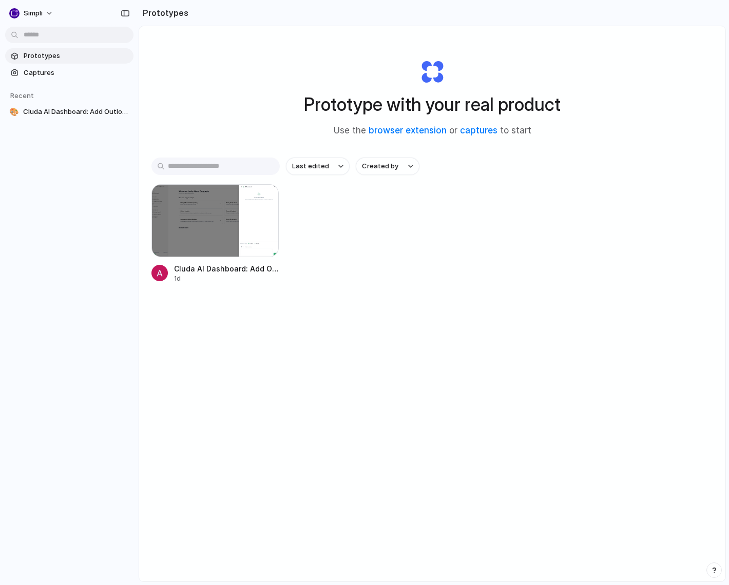 The height and width of the screenshot is (585, 729). I want to click on a: captures, so click(478, 130).